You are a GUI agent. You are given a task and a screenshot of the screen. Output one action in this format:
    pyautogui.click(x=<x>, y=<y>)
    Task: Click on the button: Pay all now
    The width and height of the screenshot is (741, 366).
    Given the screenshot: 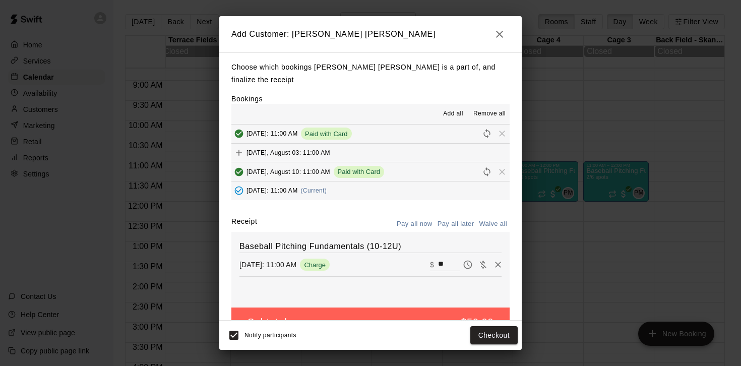 What is the action you would take?
    pyautogui.click(x=414, y=224)
    